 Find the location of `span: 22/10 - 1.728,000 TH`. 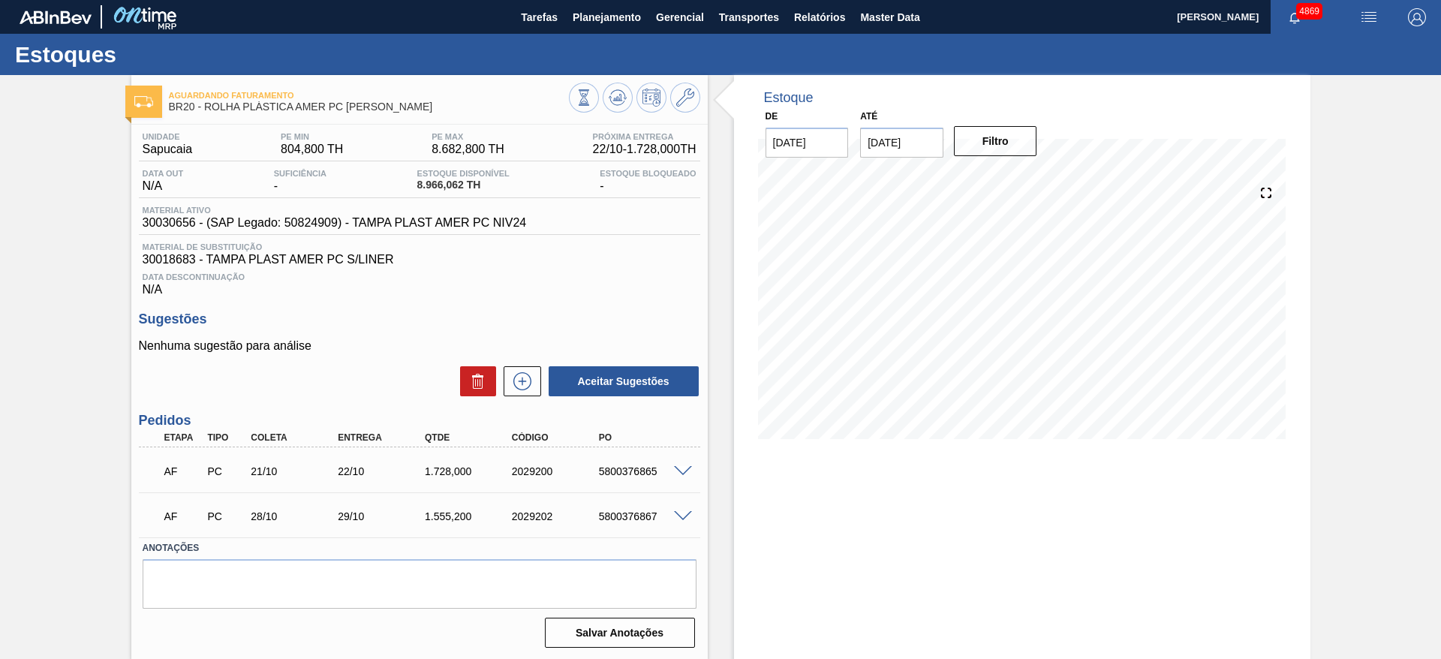

span: 22/10 - 1.728,000 TH is located at coordinates (645, 149).